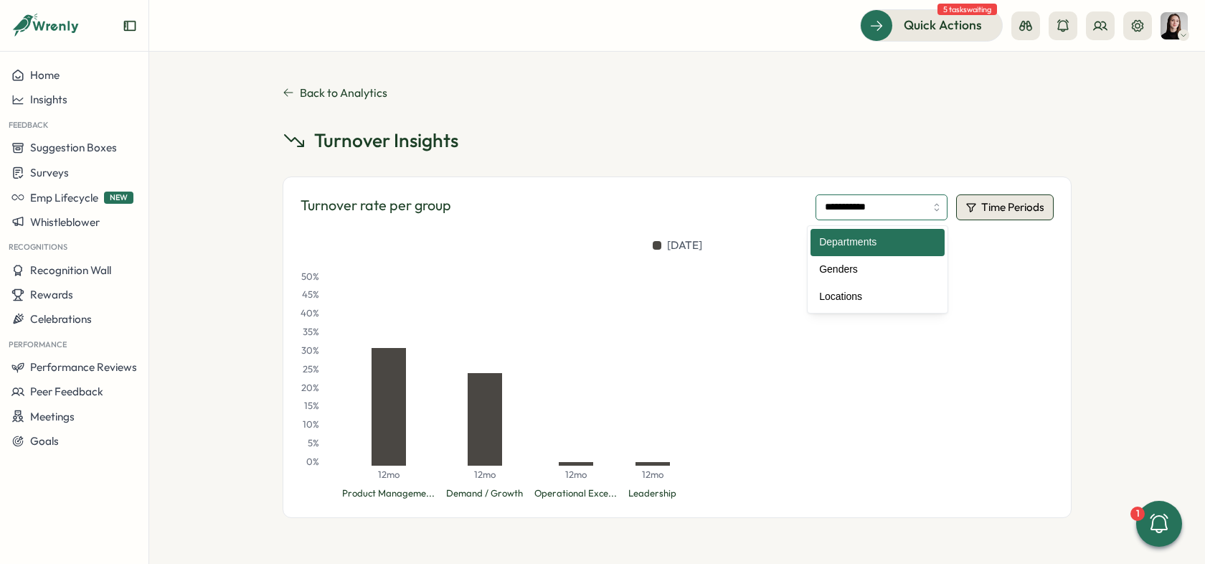 Image resolution: width=1205 pixels, height=564 pixels. What do you see at coordinates (877, 270) in the screenshot?
I see `div: Genders` at bounding box center [877, 270].